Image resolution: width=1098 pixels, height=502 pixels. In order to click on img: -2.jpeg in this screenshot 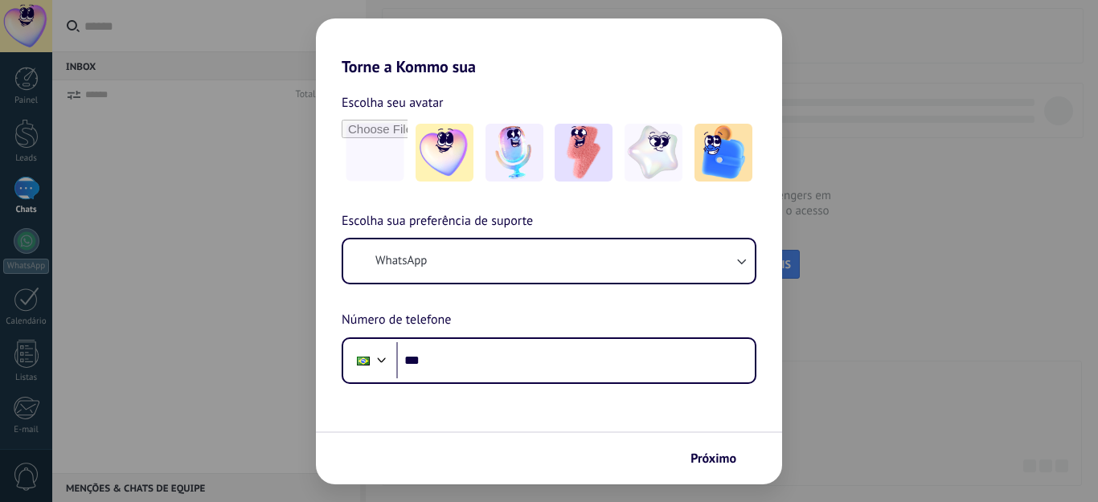, I will do `click(514, 153)`.